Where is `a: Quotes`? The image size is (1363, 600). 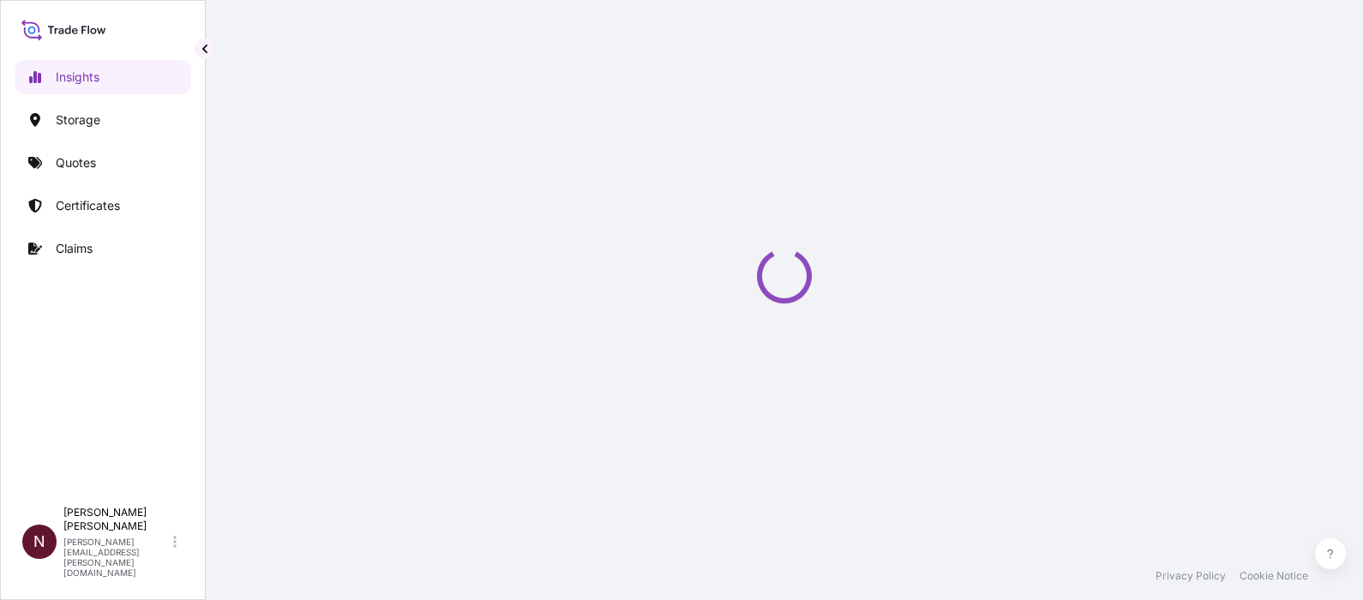
a: Quotes is located at coordinates (103, 163).